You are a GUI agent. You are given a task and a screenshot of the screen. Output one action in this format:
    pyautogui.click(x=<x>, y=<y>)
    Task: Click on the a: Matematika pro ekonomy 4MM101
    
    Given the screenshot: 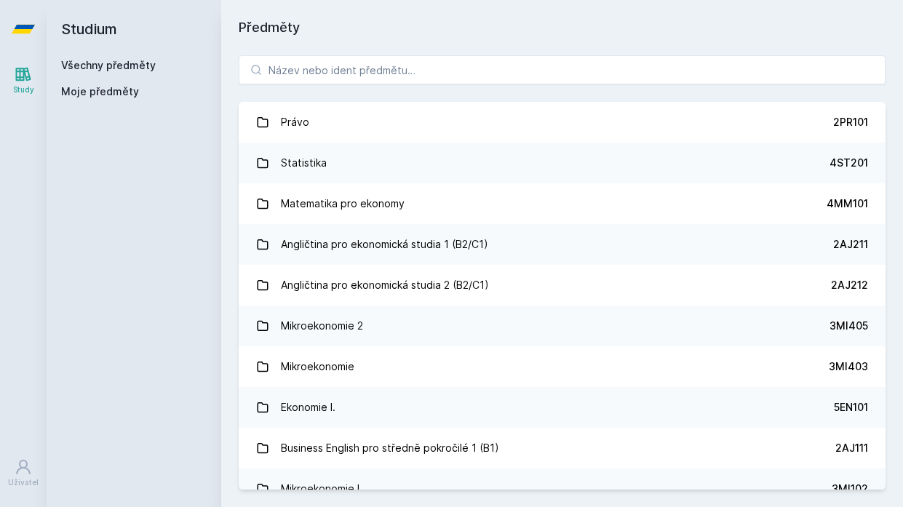 What is the action you would take?
    pyautogui.click(x=562, y=204)
    